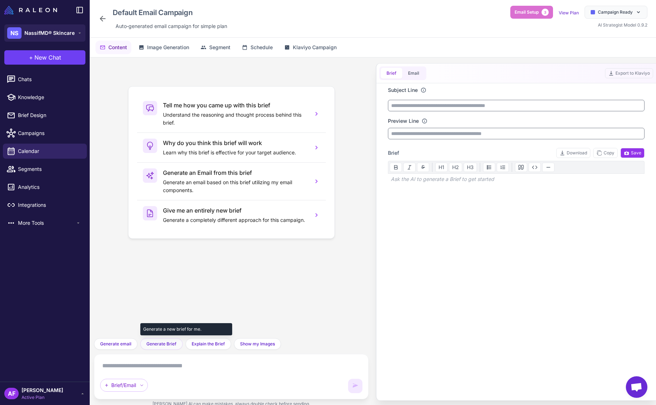  What do you see at coordinates (50, 115) in the screenshot?
I see `span: Brief Design` at bounding box center [50, 115].